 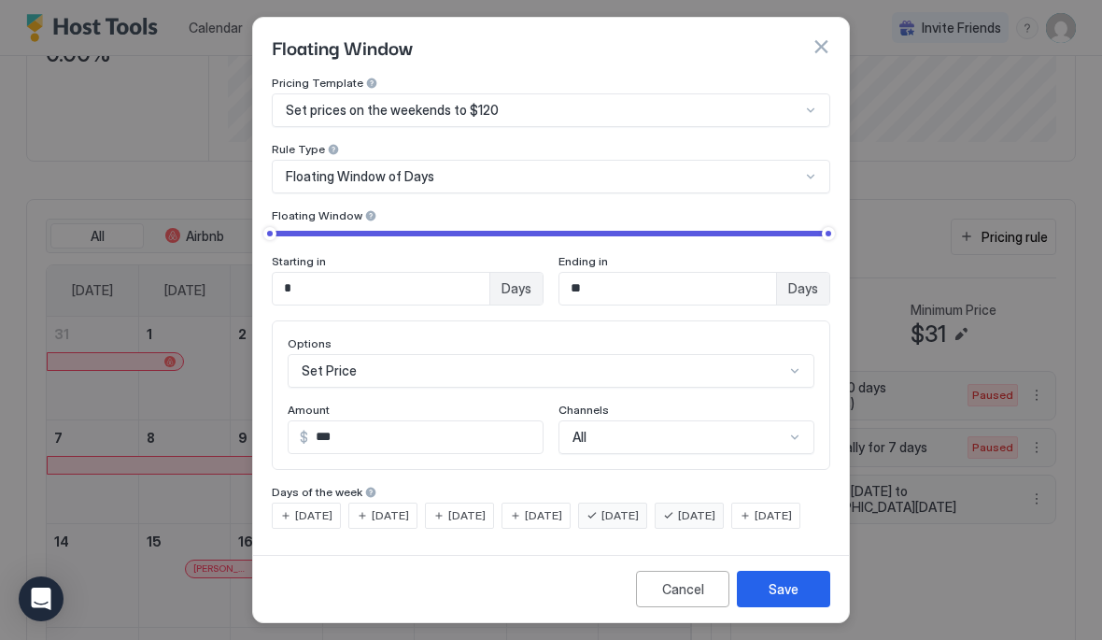 I want to click on span: Pricing Template, so click(x=318, y=82).